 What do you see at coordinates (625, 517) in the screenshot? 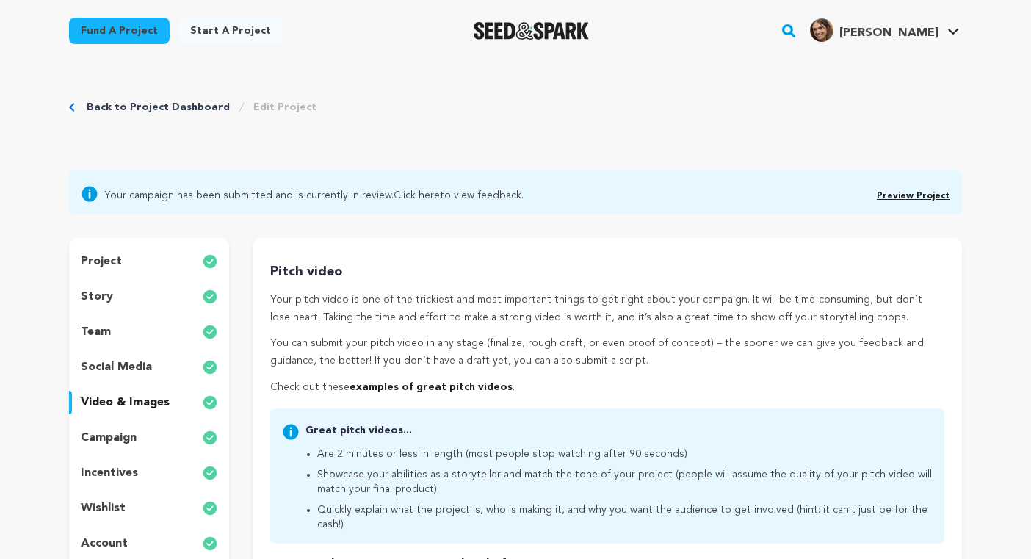
I see `li: Quickly explain what the project is, who is making it, and why you want the audience to get invol...` at bounding box center [625, 517].